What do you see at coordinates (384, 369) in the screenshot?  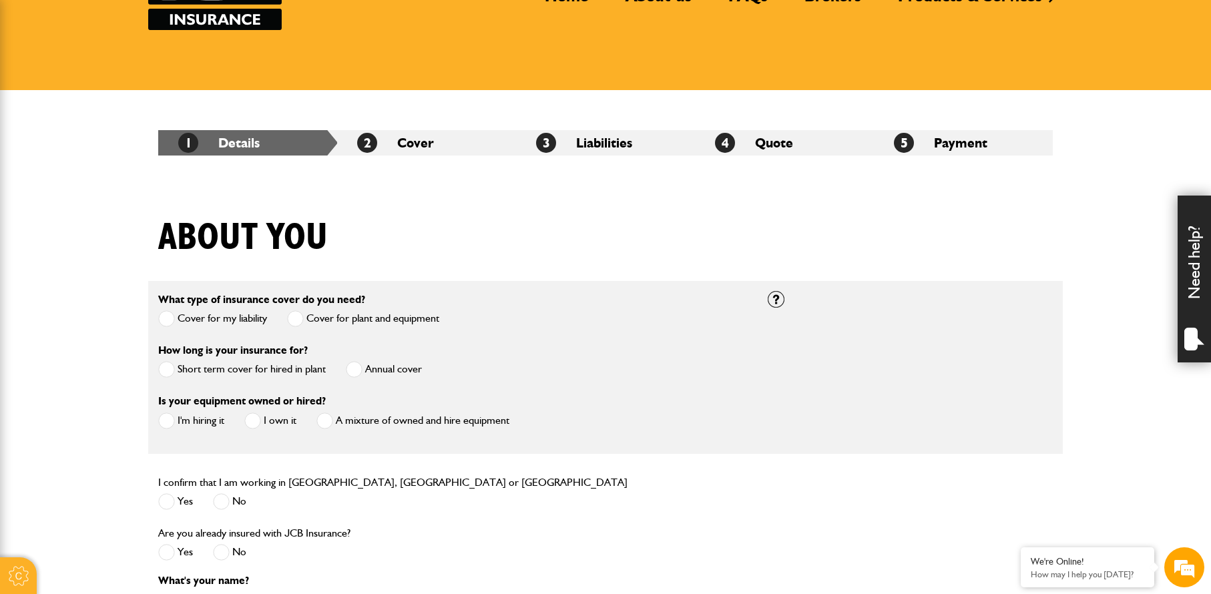 I see `label: Annual cover` at bounding box center [384, 369].